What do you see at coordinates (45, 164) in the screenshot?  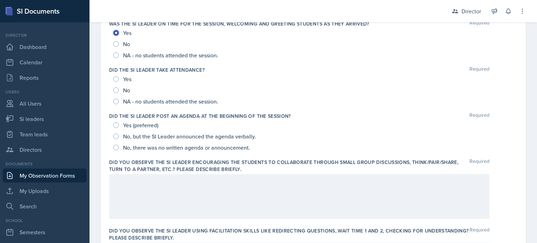 I see `div: Documents` at bounding box center [45, 164].